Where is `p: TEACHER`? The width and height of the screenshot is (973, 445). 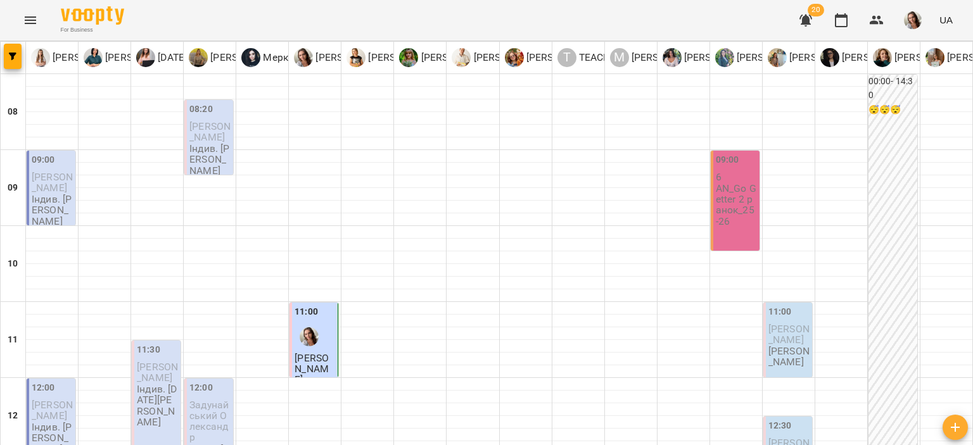 p: TEACHER is located at coordinates (599, 58).